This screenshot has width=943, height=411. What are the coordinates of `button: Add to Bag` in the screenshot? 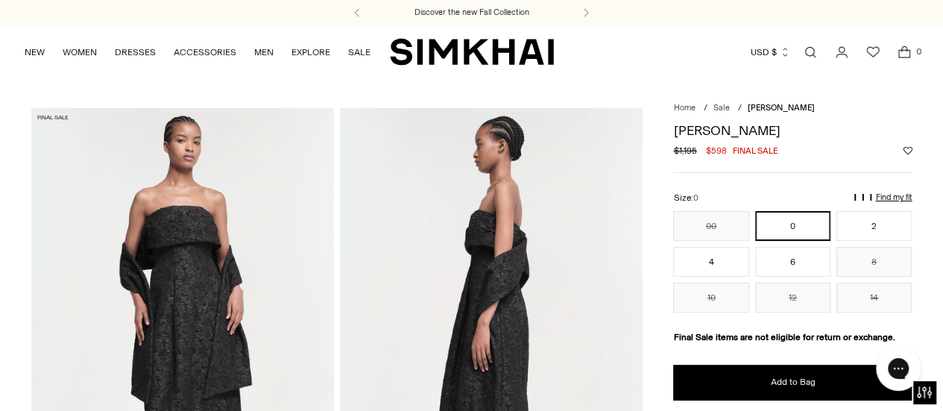 It's located at (793, 383).